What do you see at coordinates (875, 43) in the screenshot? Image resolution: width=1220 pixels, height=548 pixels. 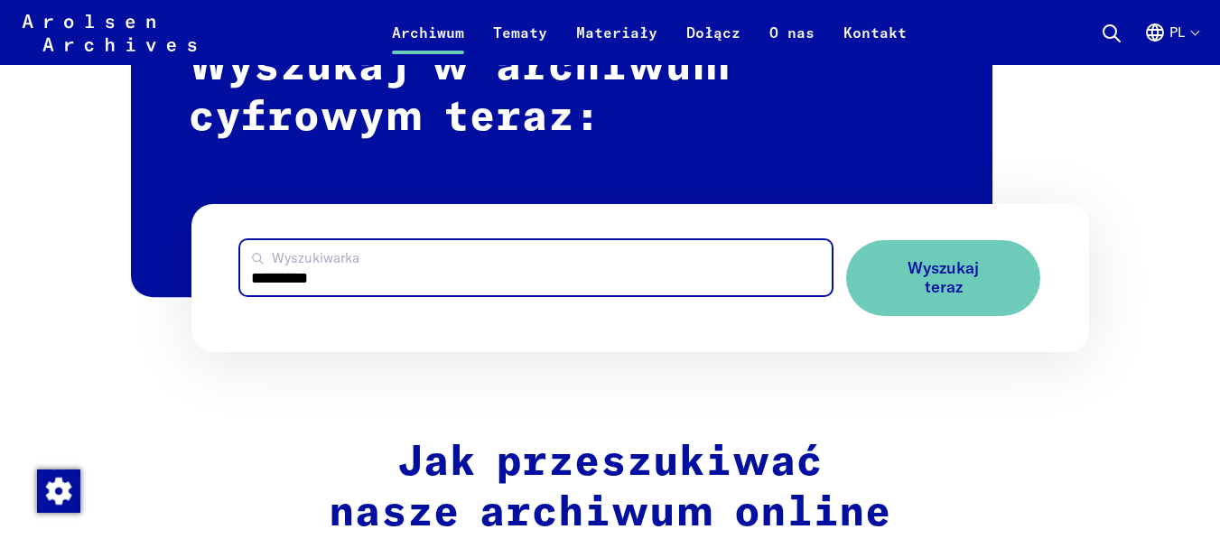 I see `a: Kontakt` at bounding box center [875, 43].